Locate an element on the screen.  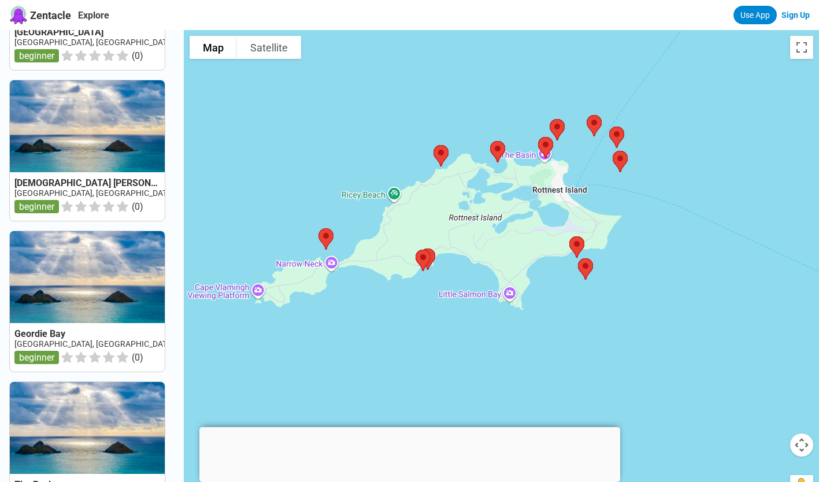
a: Explore is located at coordinates (94, 15).